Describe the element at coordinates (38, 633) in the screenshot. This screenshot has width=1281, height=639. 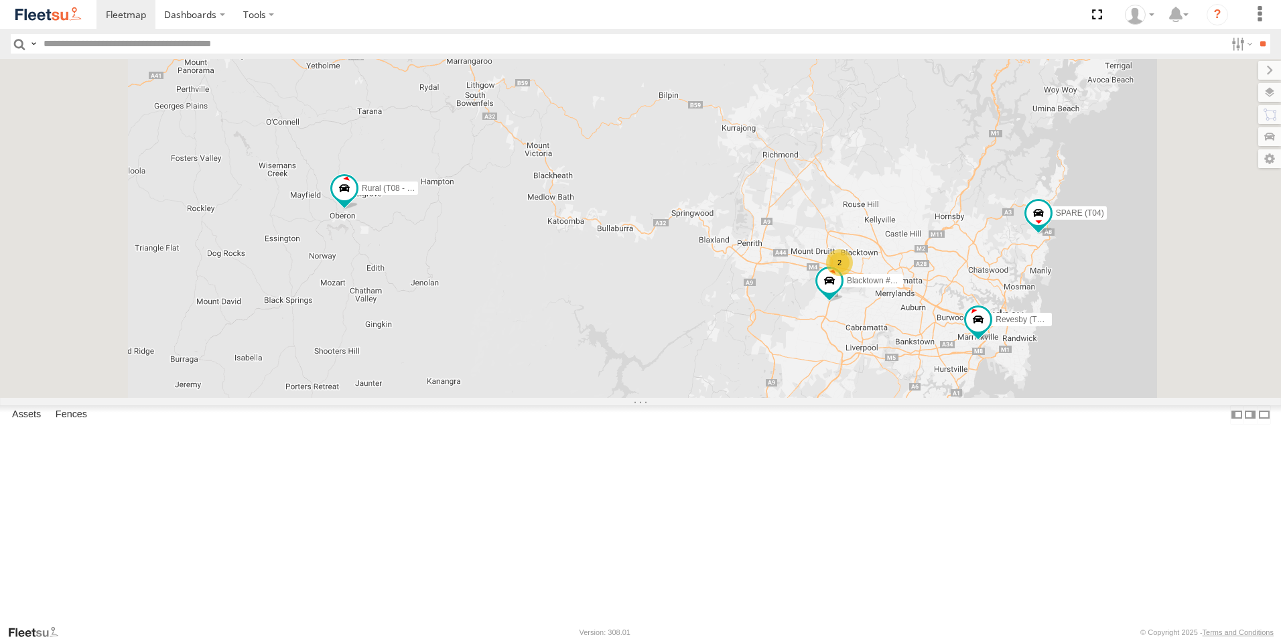
I see `a: Visit our Website` at that location.